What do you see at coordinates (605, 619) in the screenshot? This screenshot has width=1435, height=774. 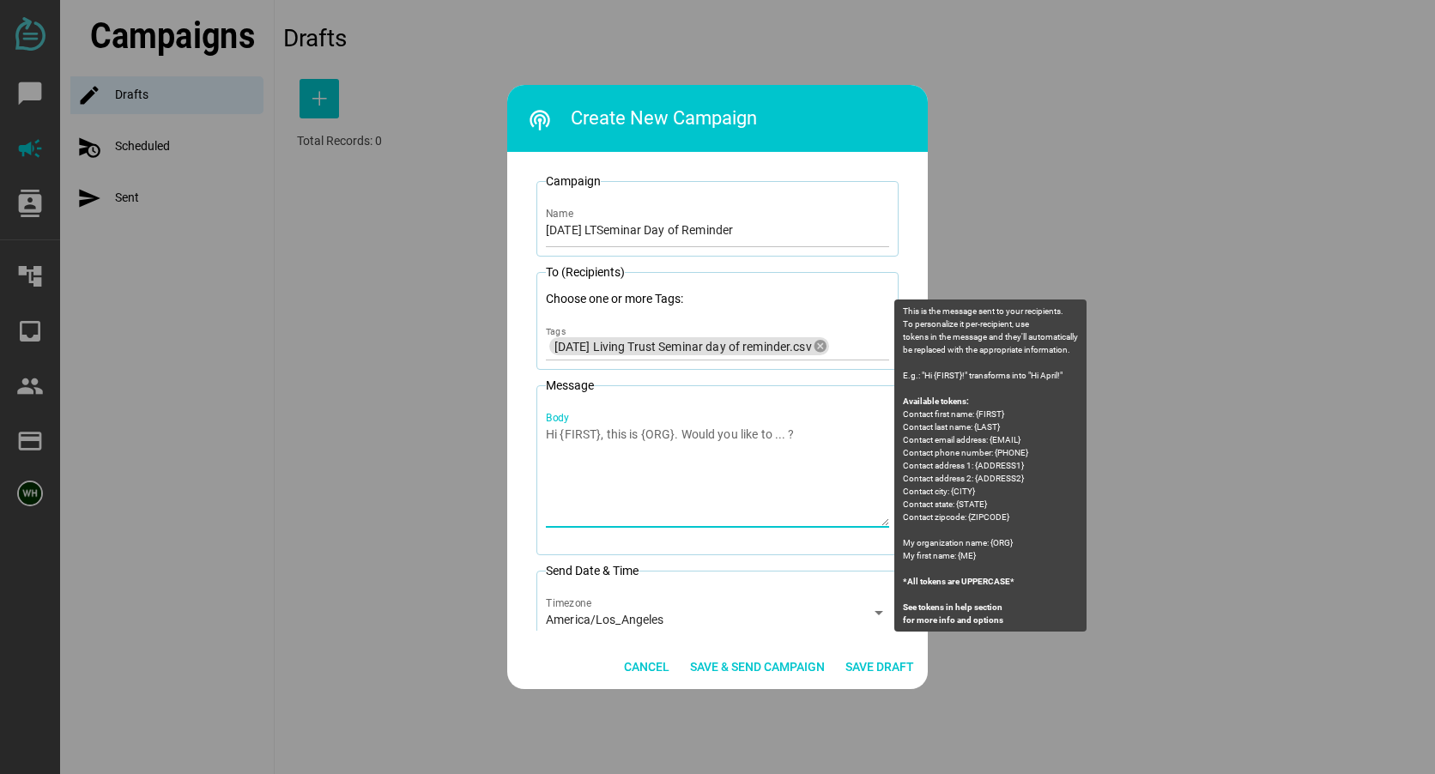 I see `span: America/Los_Angeles` at bounding box center [605, 619].